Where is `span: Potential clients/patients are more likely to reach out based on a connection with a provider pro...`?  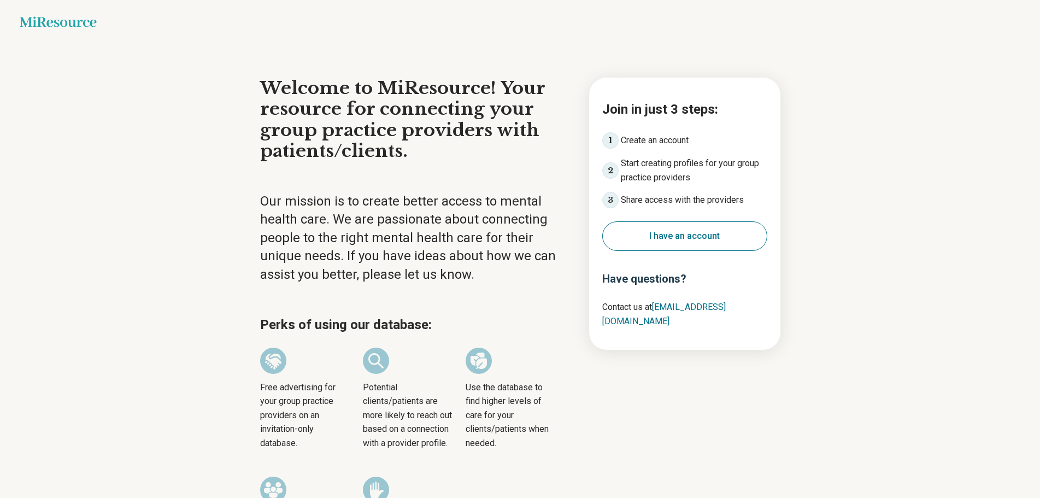 span: Potential clients/patients are more likely to reach out based on a connection with a provider pro... is located at coordinates (408, 416).